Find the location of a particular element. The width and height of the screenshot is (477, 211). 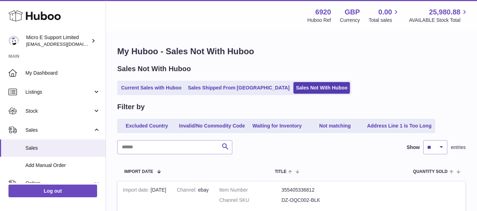

div: Currency is located at coordinates (350, 20).